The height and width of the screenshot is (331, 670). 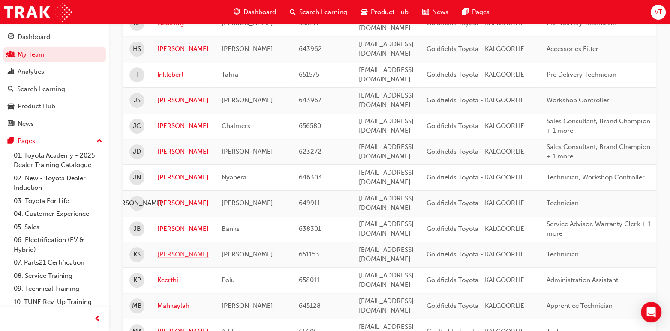 I want to click on div: Product Hub, so click(x=36, y=106).